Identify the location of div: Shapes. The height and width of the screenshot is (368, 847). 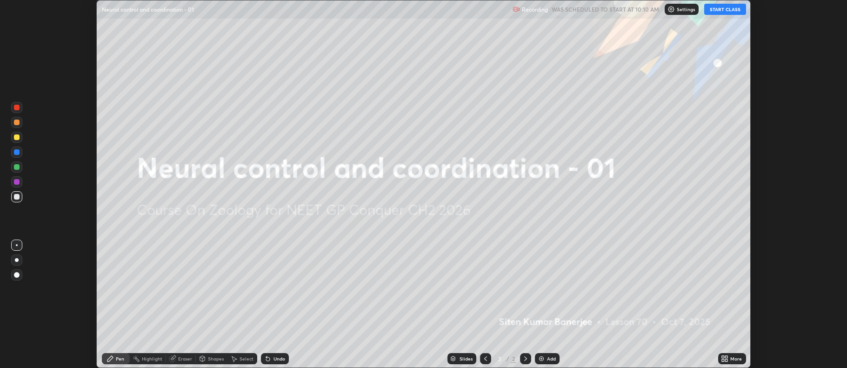
(216, 359).